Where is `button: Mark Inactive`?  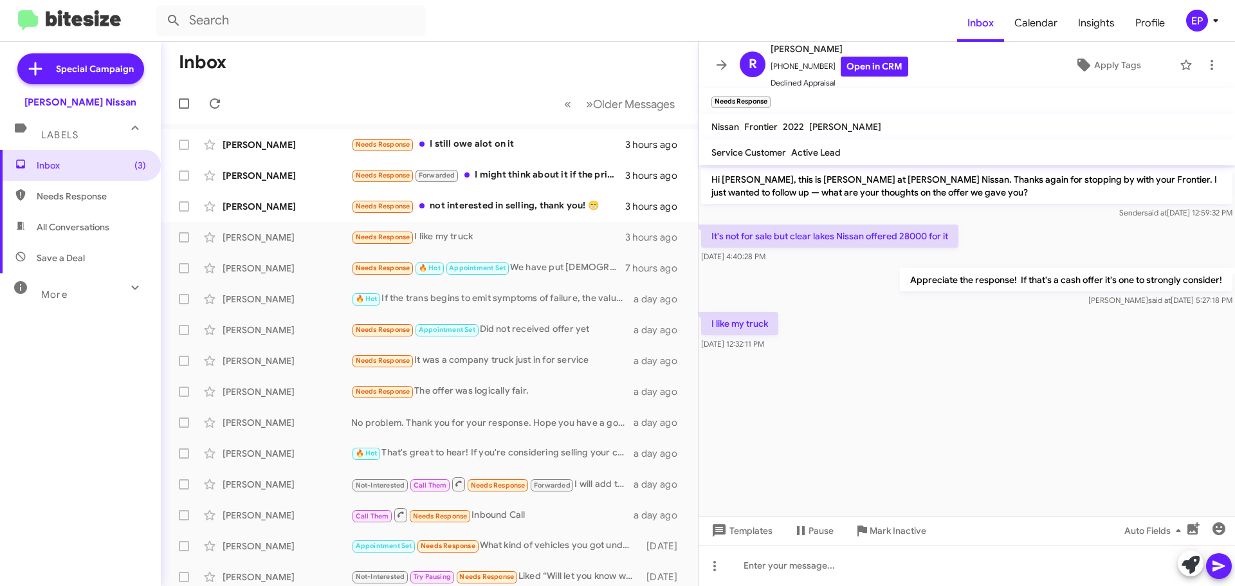 button: Mark Inactive is located at coordinates (890, 531).